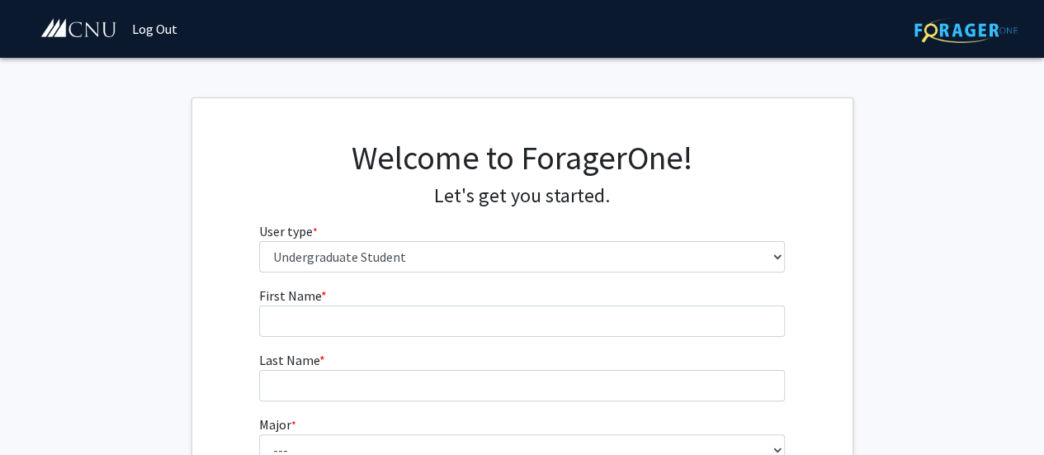 The image size is (1044, 455). What do you see at coordinates (78, 28) in the screenshot?
I see `img: Christopher Newport University Logo` at bounding box center [78, 28].